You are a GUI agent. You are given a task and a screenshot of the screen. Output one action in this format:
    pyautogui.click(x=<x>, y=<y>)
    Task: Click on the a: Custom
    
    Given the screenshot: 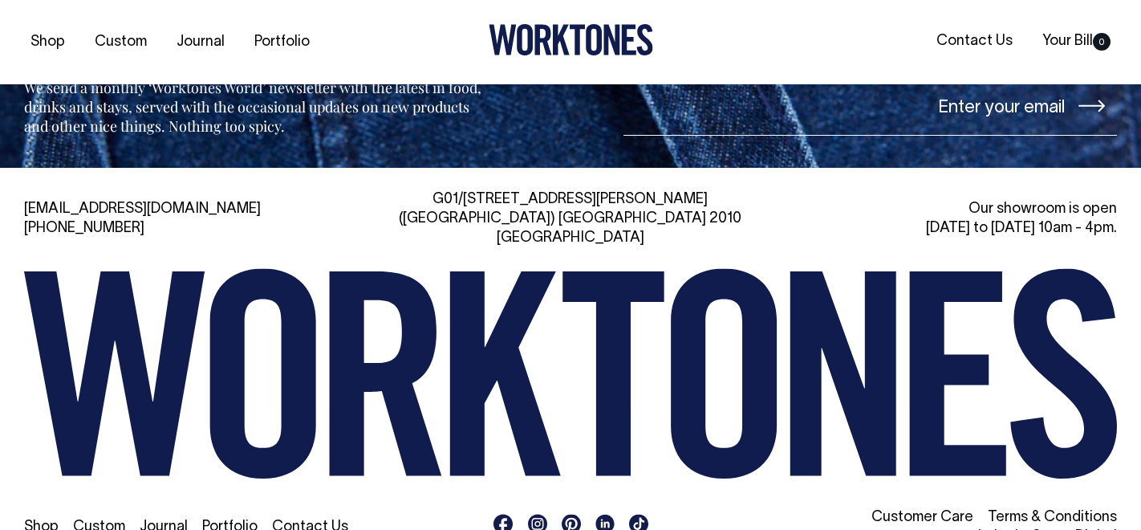 What is the action you would take?
    pyautogui.click(x=120, y=42)
    